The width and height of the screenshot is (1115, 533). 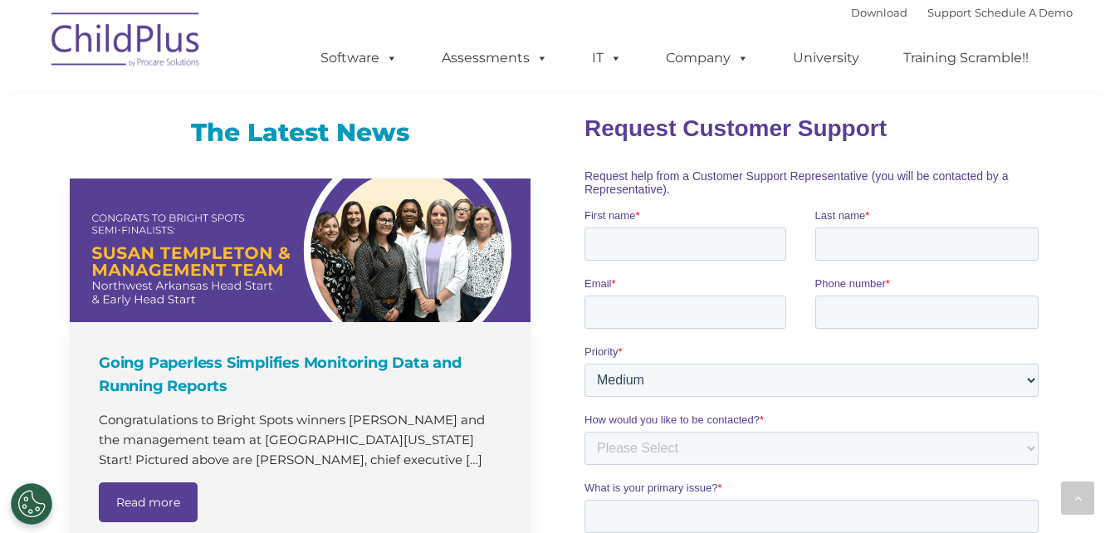 What do you see at coordinates (495, 58) in the screenshot?
I see `a: Assessments` at bounding box center [495, 58].